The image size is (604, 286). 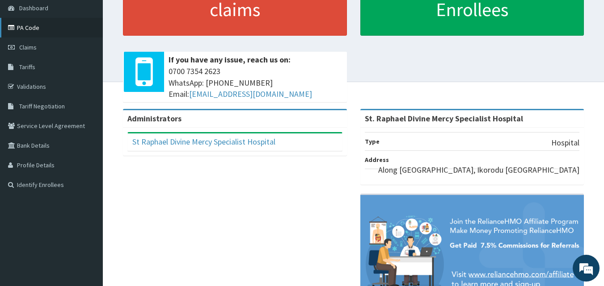 I want to click on span: Claims, so click(x=28, y=47).